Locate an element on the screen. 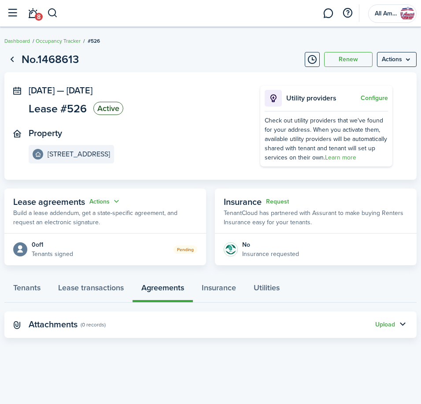  p: Tenants signed is located at coordinates (52, 254).